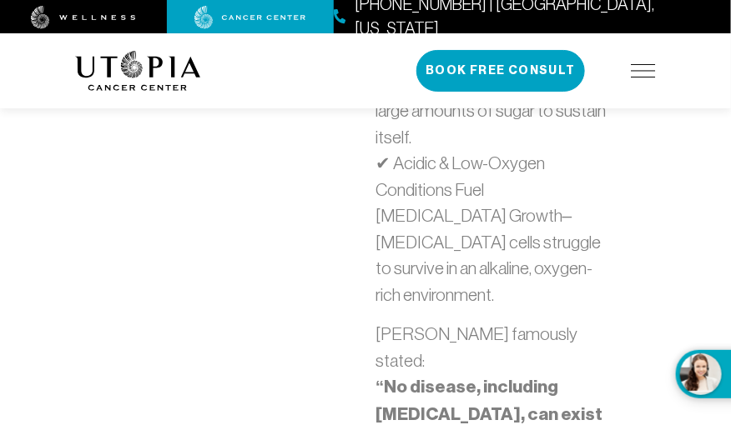 This screenshot has width=731, height=430. Describe the element at coordinates (250, 18) in the screenshot. I see `img: cancer center` at that location.